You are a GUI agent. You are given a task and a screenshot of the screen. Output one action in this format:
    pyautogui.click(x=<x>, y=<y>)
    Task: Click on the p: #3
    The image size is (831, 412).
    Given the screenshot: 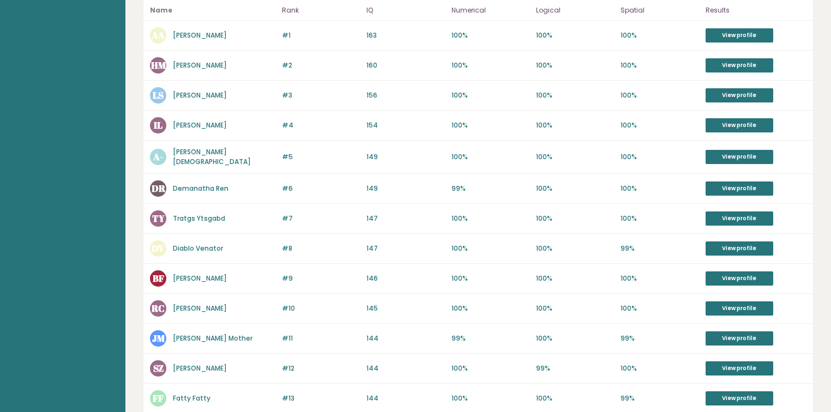 What is the action you would take?
    pyautogui.click(x=320, y=95)
    